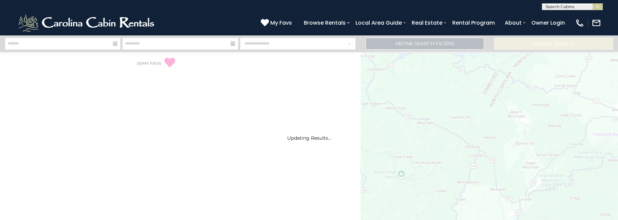 This screenshot has width=618, height=220. I want to click on img: mail-regular-white.png, so click(596, 23).